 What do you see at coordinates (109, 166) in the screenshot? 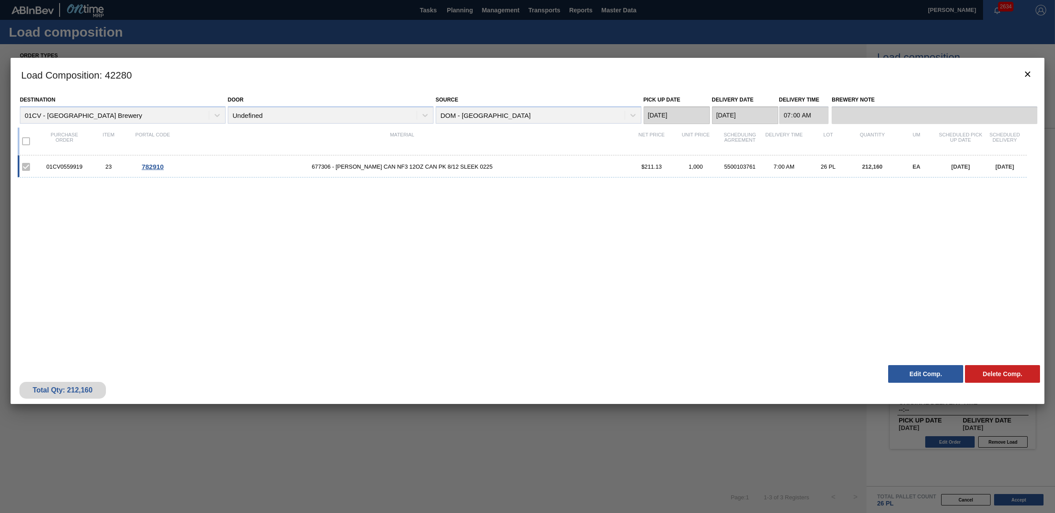
I see `div: 23` at bounding box center [109, 166].